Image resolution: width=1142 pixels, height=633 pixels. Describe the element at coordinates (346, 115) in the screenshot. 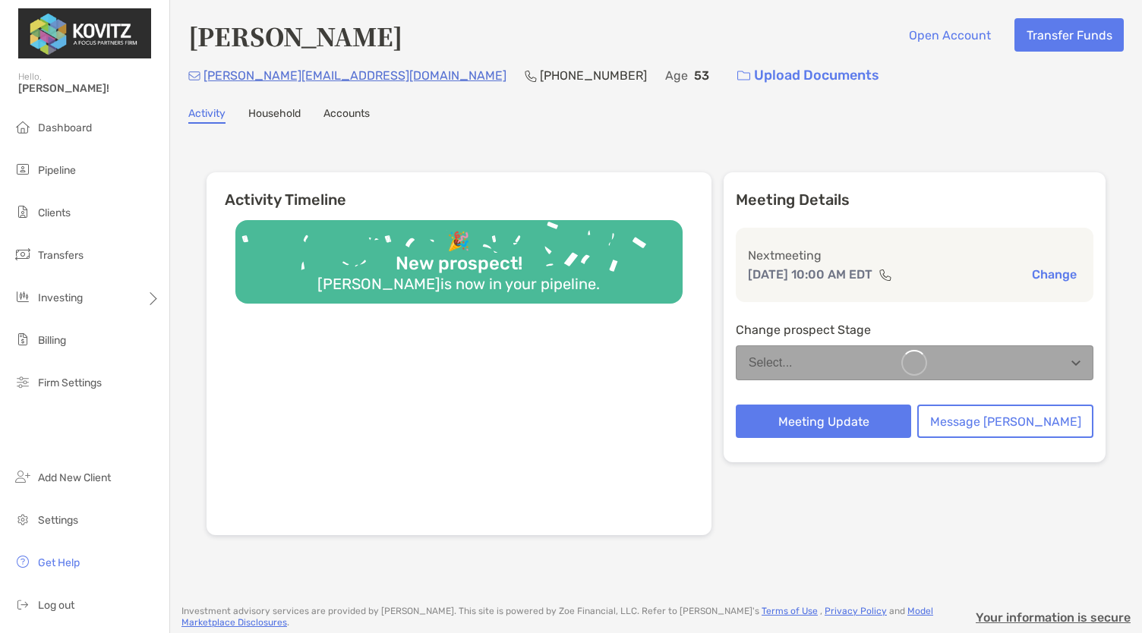

I see `a: Accounts` at that location.